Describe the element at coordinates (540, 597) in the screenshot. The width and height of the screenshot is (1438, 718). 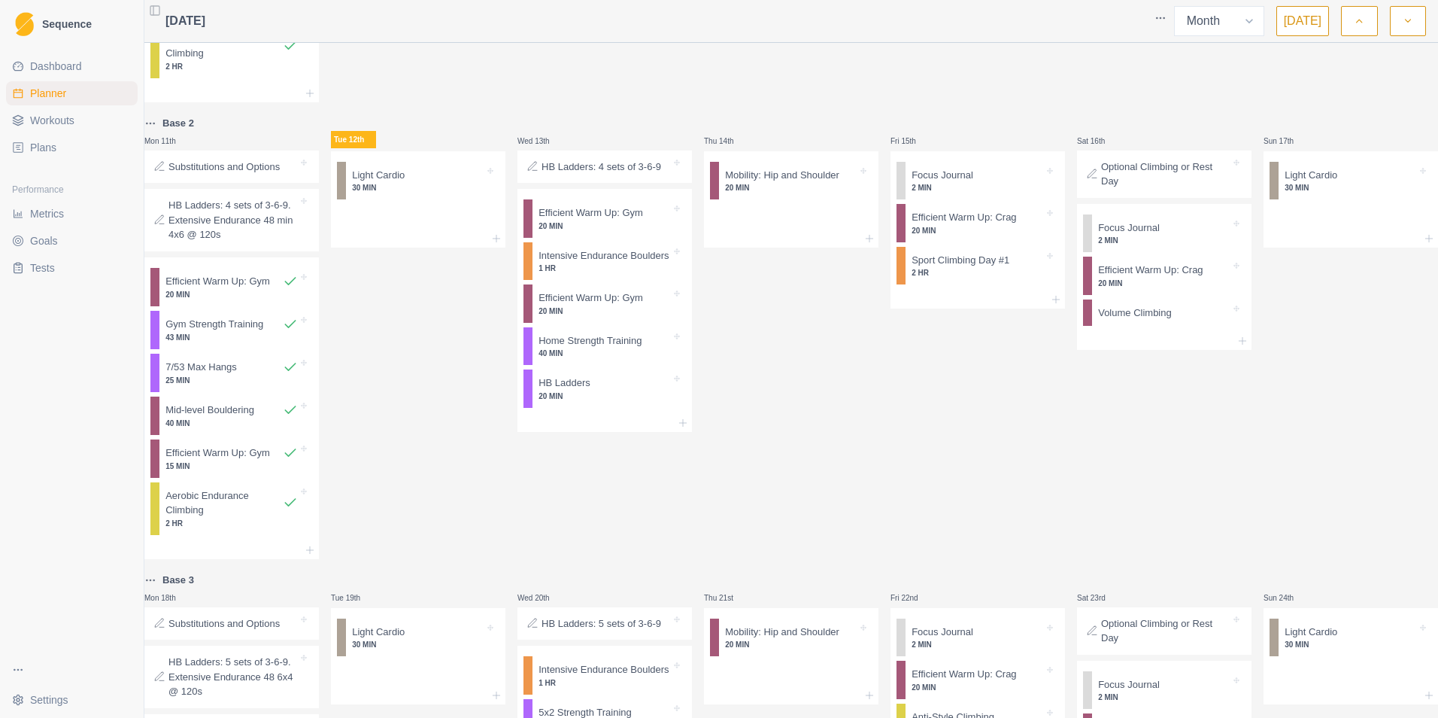
I see `p: Wed 20th` at that location.